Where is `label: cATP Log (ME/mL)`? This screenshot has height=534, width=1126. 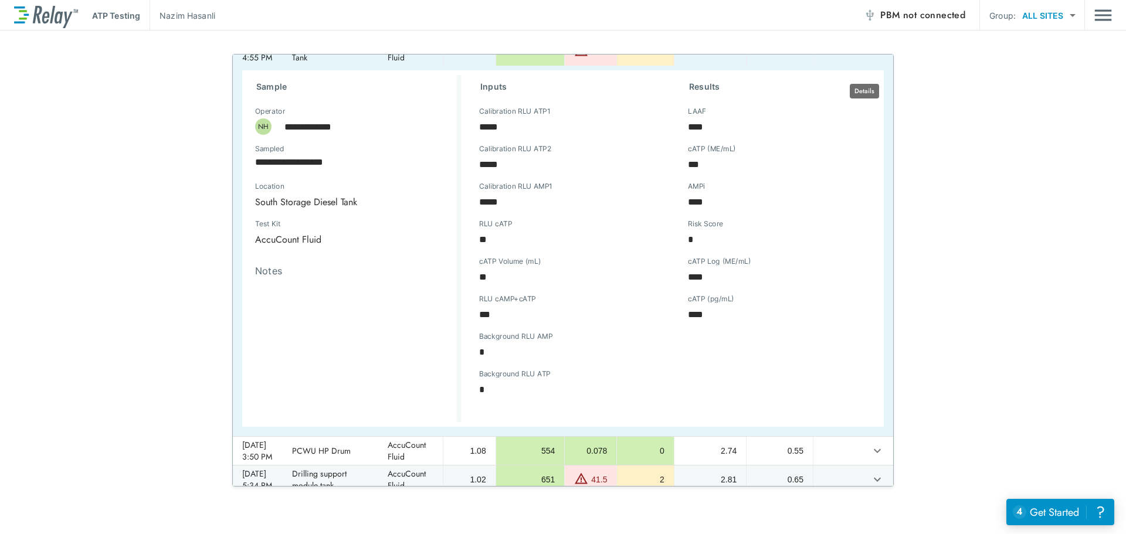
label: cATP Log (ME/mL) is located at coordinates (719, 262).